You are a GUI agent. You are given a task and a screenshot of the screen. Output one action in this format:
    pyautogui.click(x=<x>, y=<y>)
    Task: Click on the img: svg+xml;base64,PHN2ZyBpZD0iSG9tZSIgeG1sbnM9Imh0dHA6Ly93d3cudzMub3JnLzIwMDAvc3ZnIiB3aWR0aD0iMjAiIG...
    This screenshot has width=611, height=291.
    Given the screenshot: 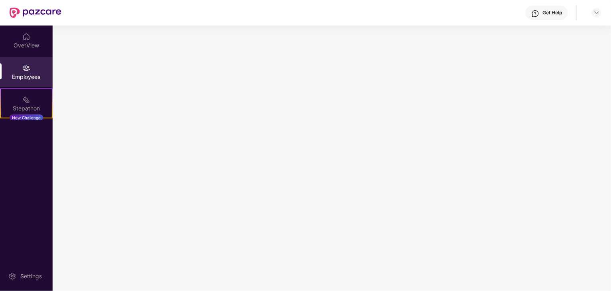 What is the action you would take?
    pyautogui.click(x=26, y=37)
    